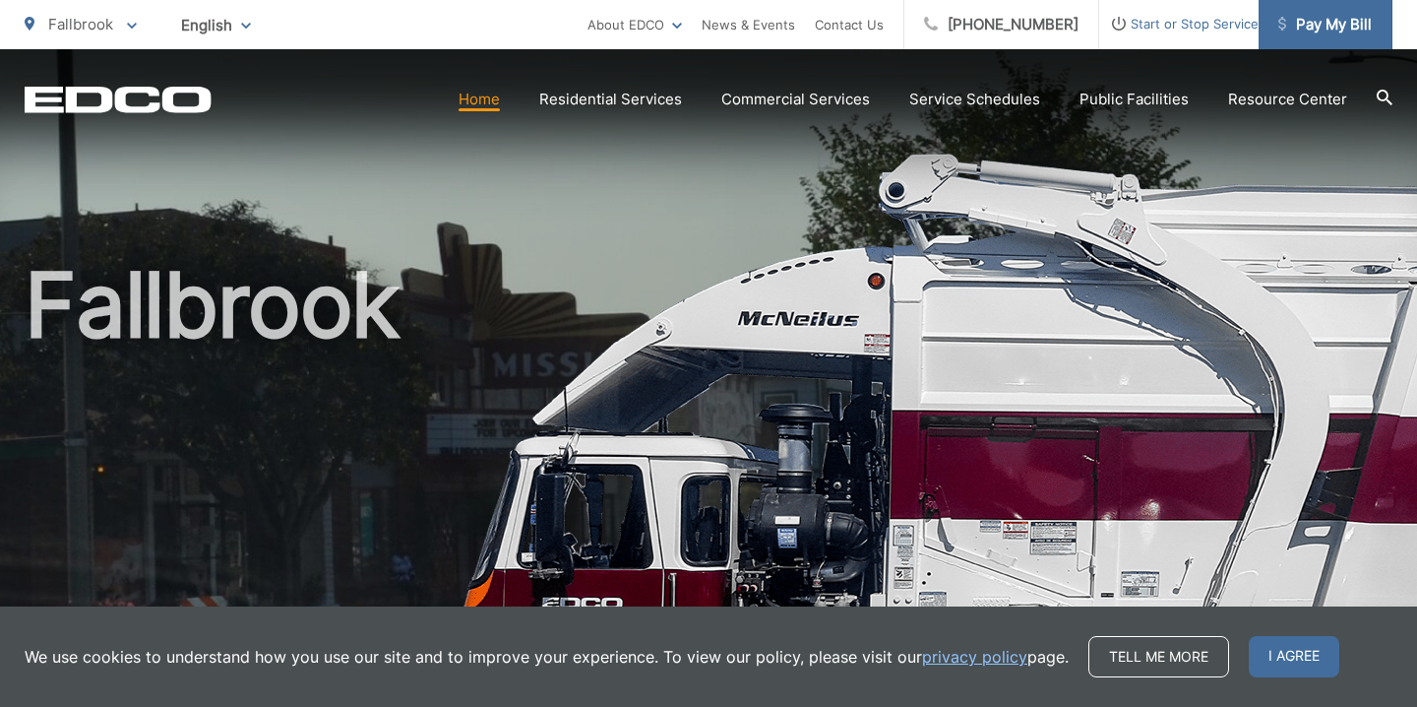 Image resolution: width=1417 pixels, height=707 pixels. What do you see at coordinates (81, 24) in the screenshot?
I see `span: Fallbrook` at bounding box center [81, 24].